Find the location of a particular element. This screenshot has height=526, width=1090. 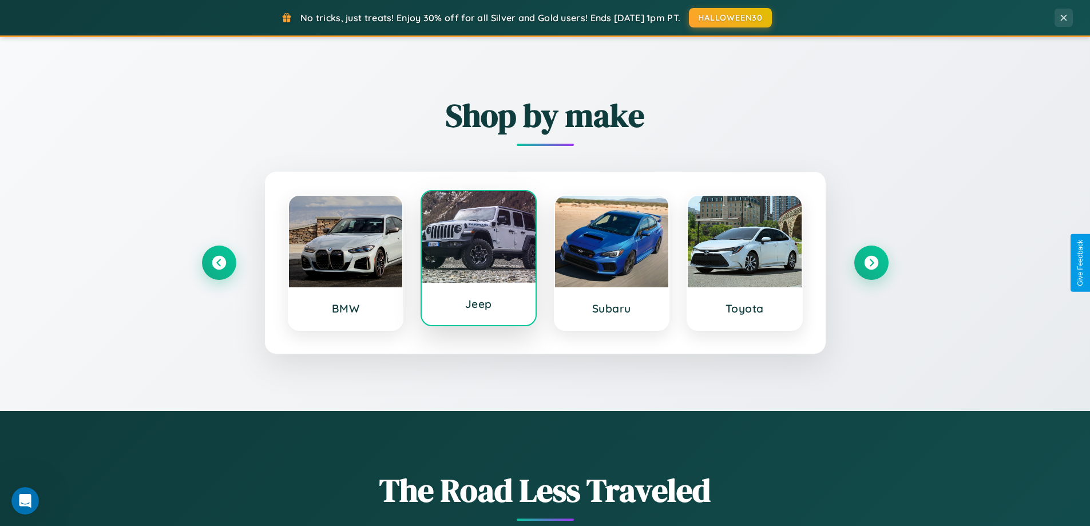

h1: The Road Less Traveled is located at coordinates (545, 490).